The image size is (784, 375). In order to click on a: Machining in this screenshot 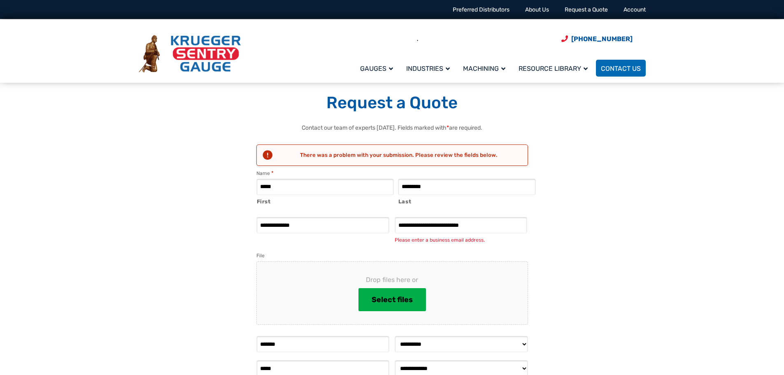, I will do `click(486, 68)`.